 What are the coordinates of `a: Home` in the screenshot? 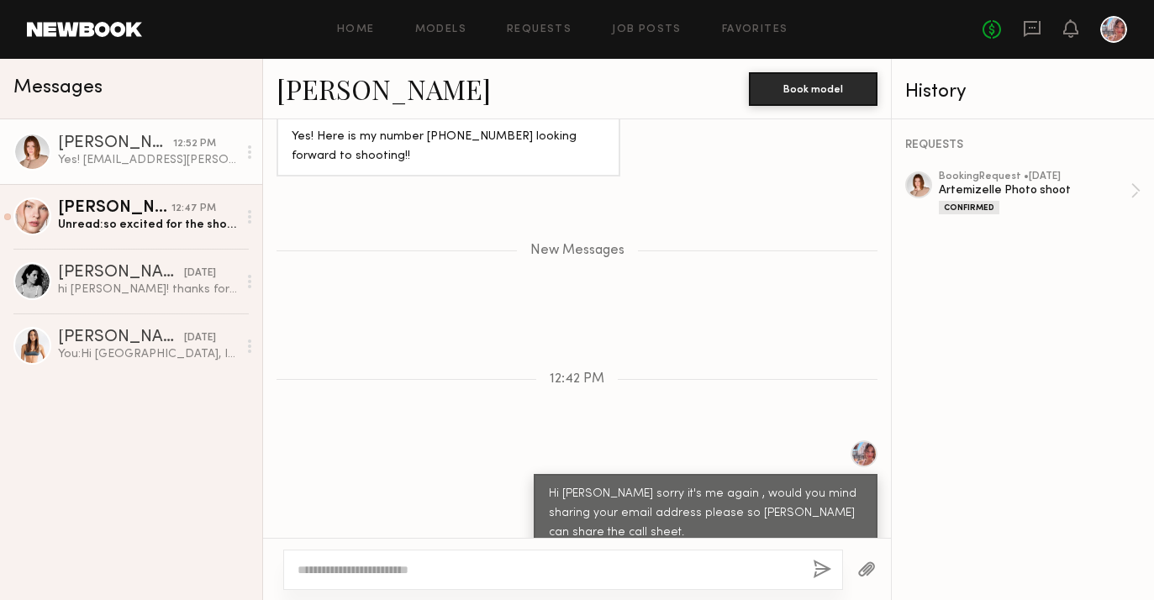 It's located at (355, 29).